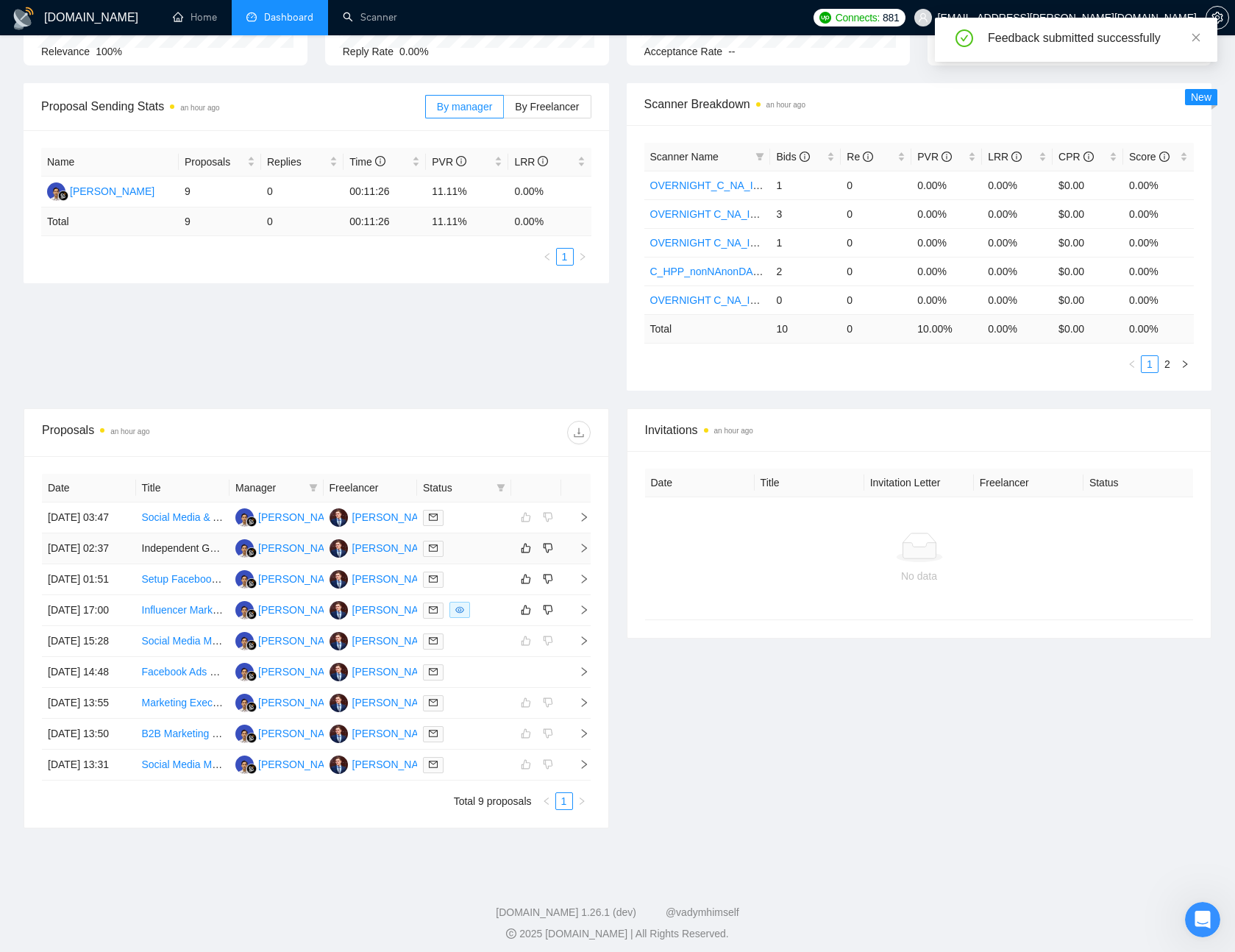 The image size is (1235, 952). Describe the element at coordinates (708, 328) in the screenshot. I see `td: Total` at that location.